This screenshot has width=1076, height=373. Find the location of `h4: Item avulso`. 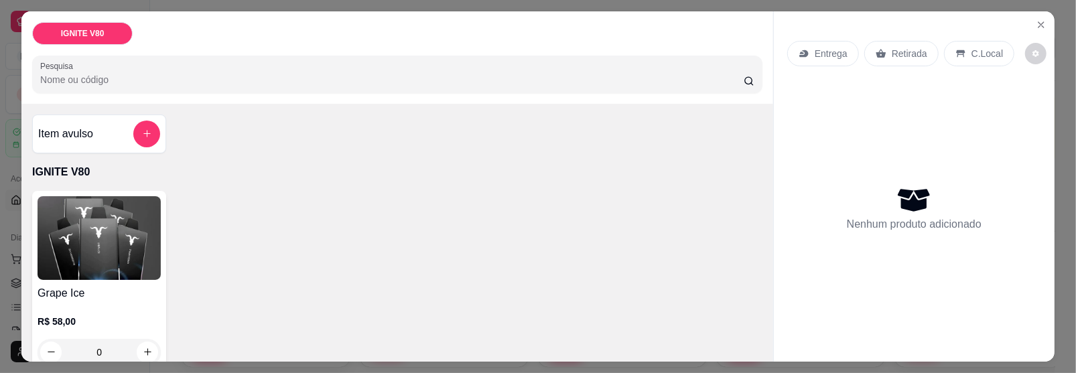

h4: Item avulso is located at coordinates (66, 134).